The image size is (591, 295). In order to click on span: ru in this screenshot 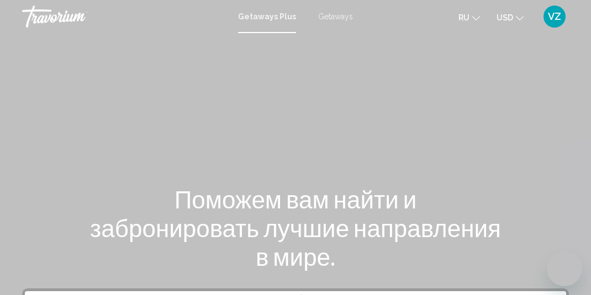, I will do `click(464, 18)`.